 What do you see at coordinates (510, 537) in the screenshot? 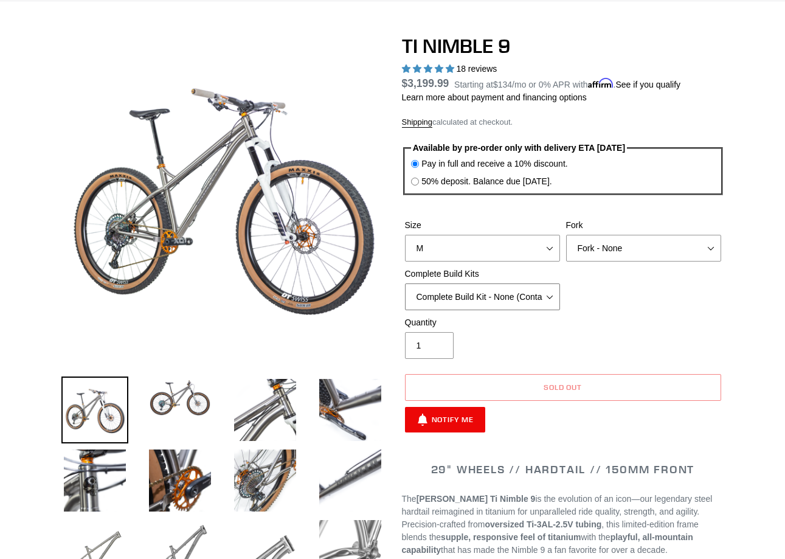
I see `strong: supple, responsive feel of titanium` at bounding box center [510, 537].